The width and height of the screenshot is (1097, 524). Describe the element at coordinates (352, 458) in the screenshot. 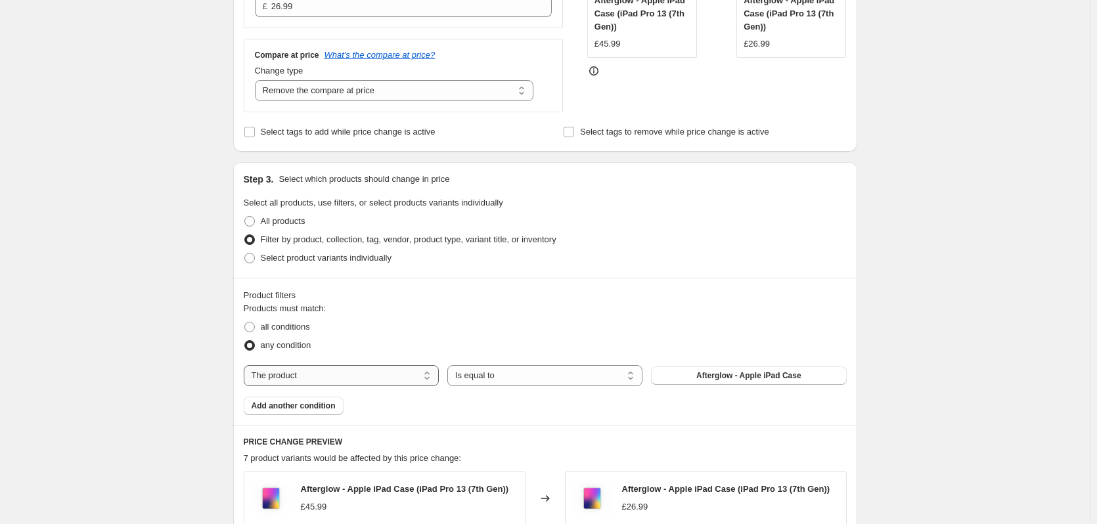

I see `span: 7 product variants would be affected by this price change:` at that location.